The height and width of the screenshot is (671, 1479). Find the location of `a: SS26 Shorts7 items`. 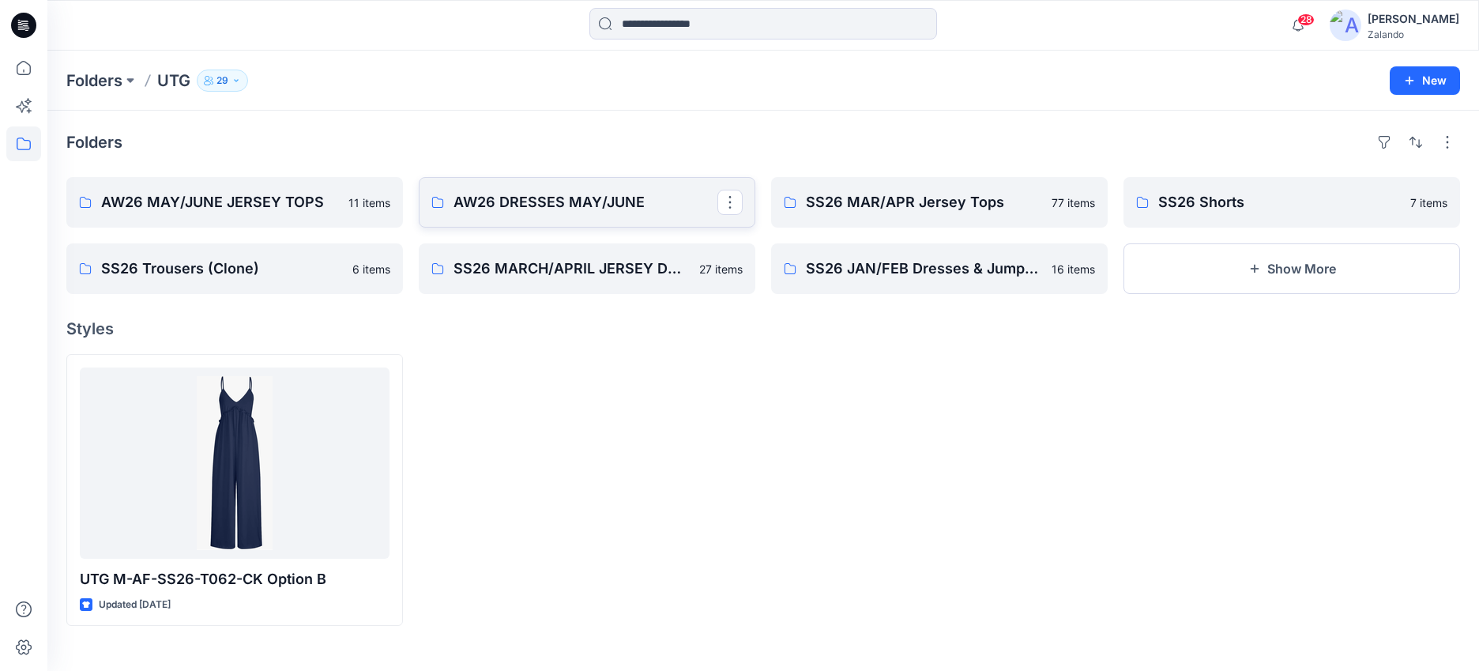

a: SS26 Shorts7 items is located at coordinates (1292, 202).